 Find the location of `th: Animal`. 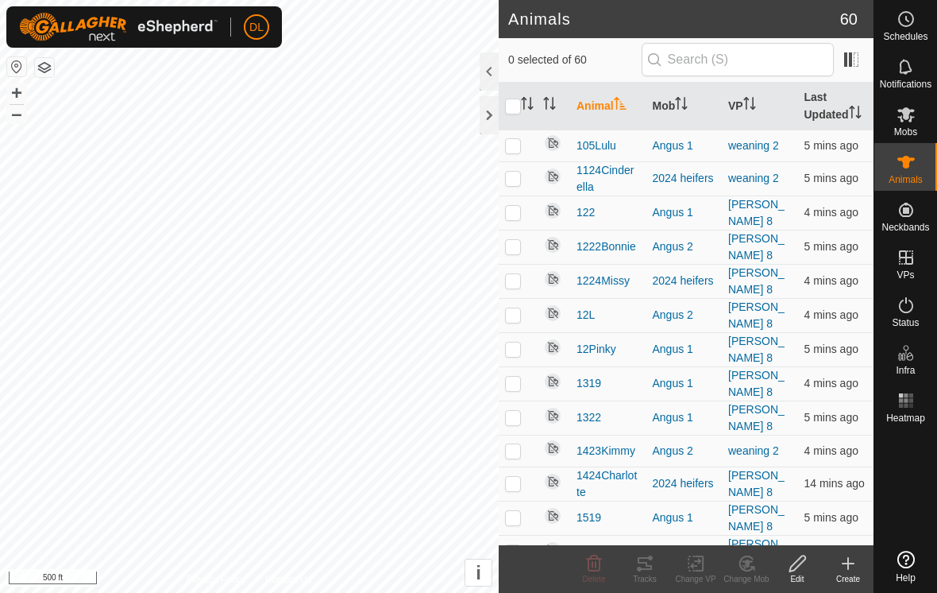

th: Animal is located at coordinates (608, 106).